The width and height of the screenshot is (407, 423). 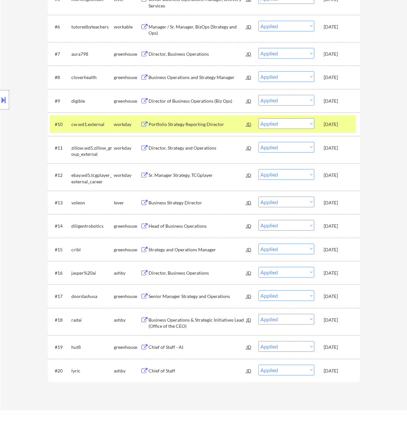 I want to click on div: voleon, so click(x=92, y=203).